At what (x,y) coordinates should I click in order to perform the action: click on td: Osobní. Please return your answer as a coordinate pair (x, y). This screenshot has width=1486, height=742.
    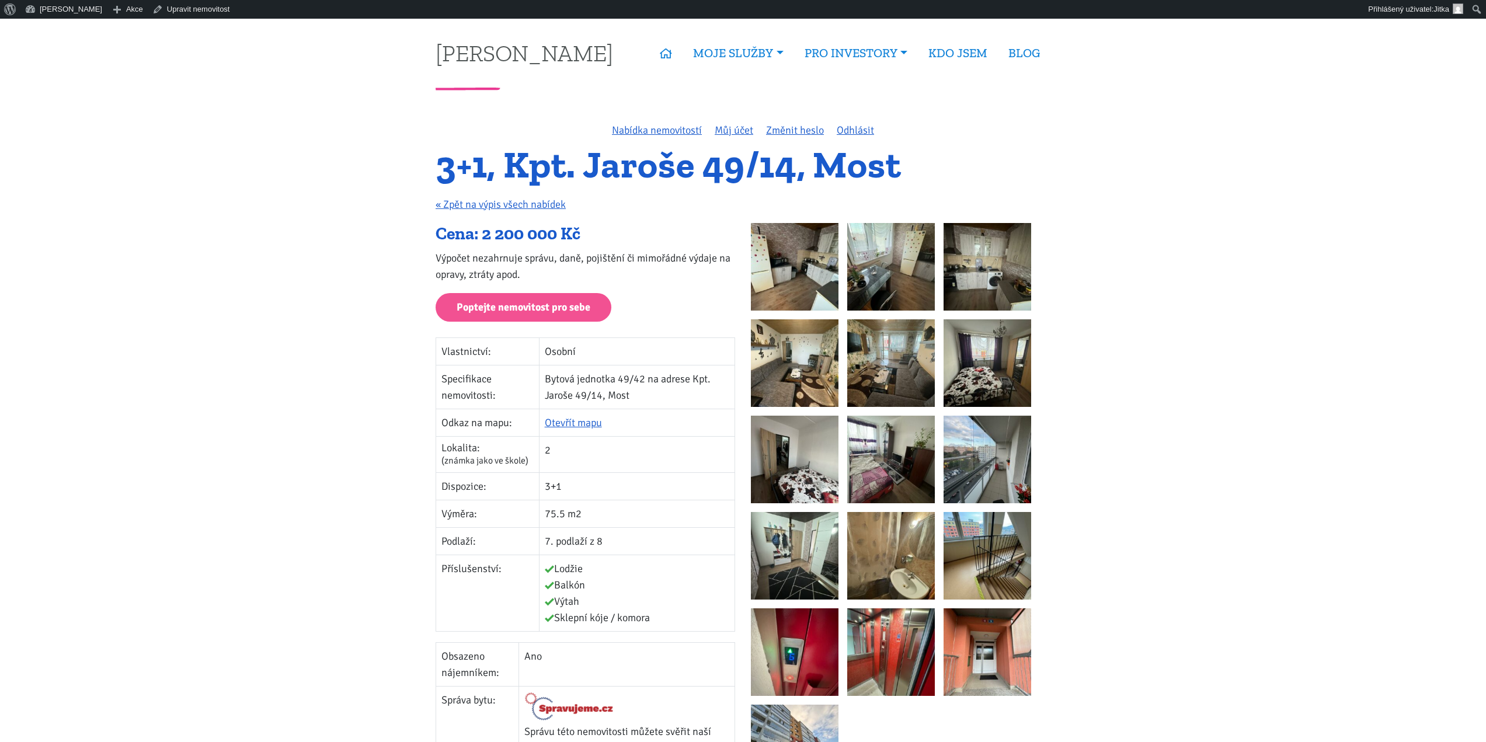
    Looking at the image, I should click on (637, 351).